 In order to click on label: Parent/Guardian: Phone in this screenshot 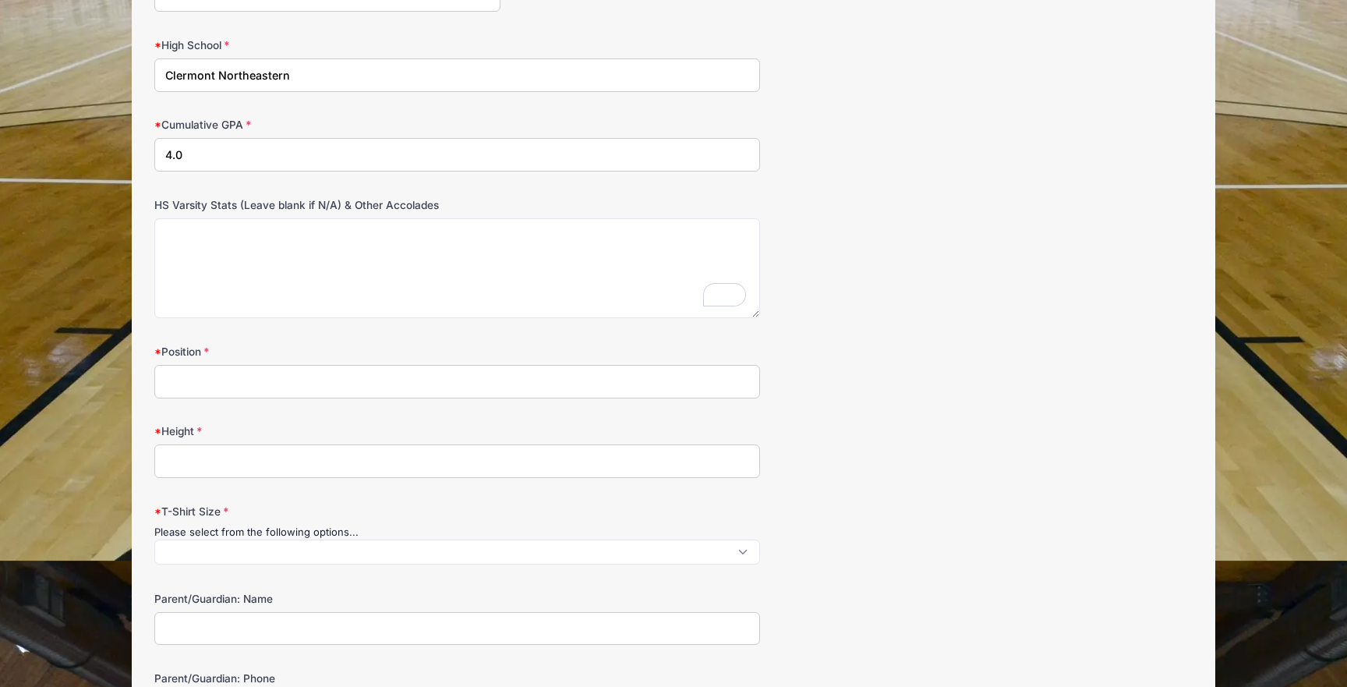, I will do `click(327, 678)`.